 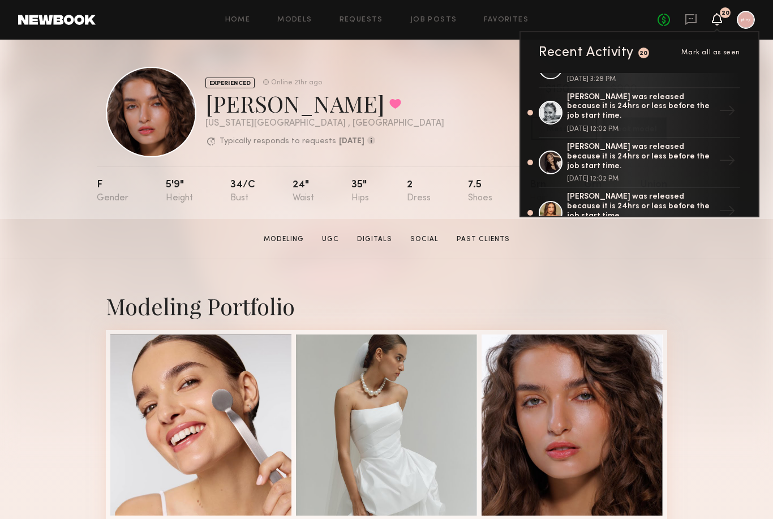 I want to click on div: Modeling Portfolio, so click(x=386, y=305).